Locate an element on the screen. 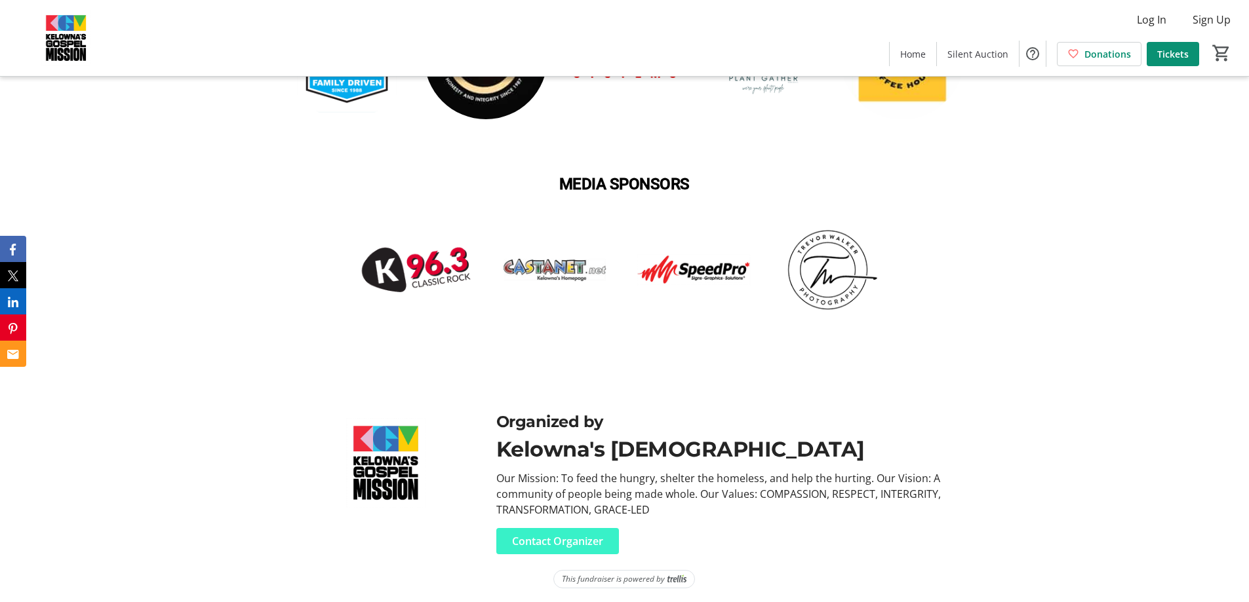 The height and width of the screenshot is (602, 1249). span: Tickets is located at coordinates (1173, 54).